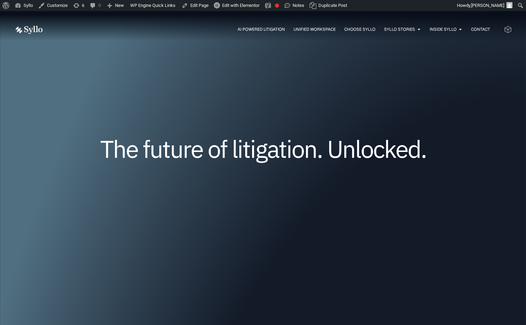 This screenshot has height=325, width=526. Describe the element at coordinates (277, 6) in the screenshot. I see `div: Focus keyphrase not set` at that location.